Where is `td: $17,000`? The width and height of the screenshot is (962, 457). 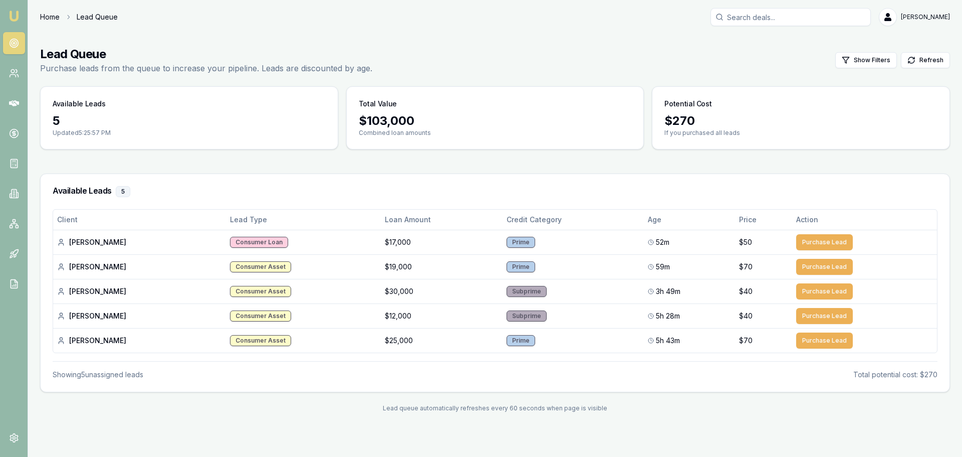 td: $17,000 is located at coordinates (442, 242).